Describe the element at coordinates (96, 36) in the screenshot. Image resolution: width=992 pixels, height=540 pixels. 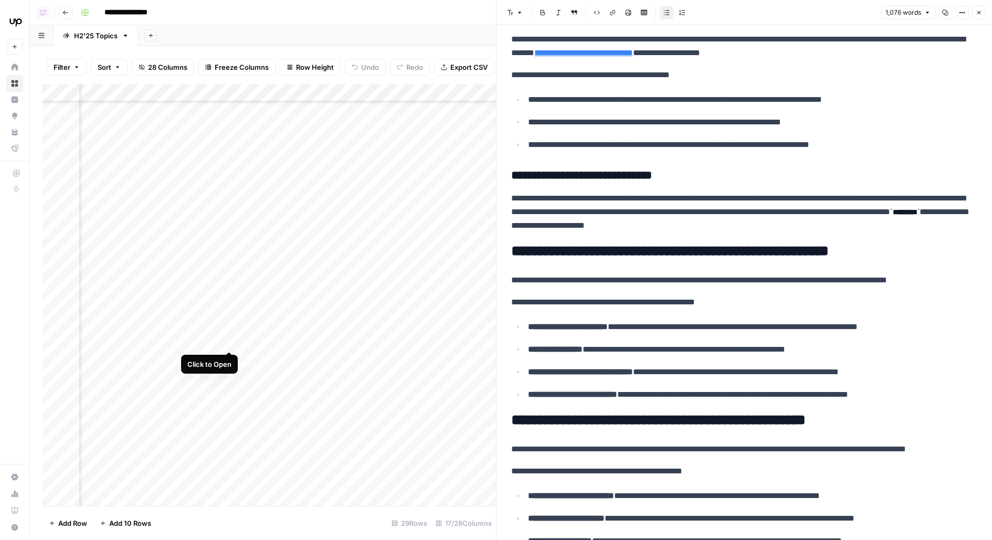
I see `a: H2'25 Topics` at that location.